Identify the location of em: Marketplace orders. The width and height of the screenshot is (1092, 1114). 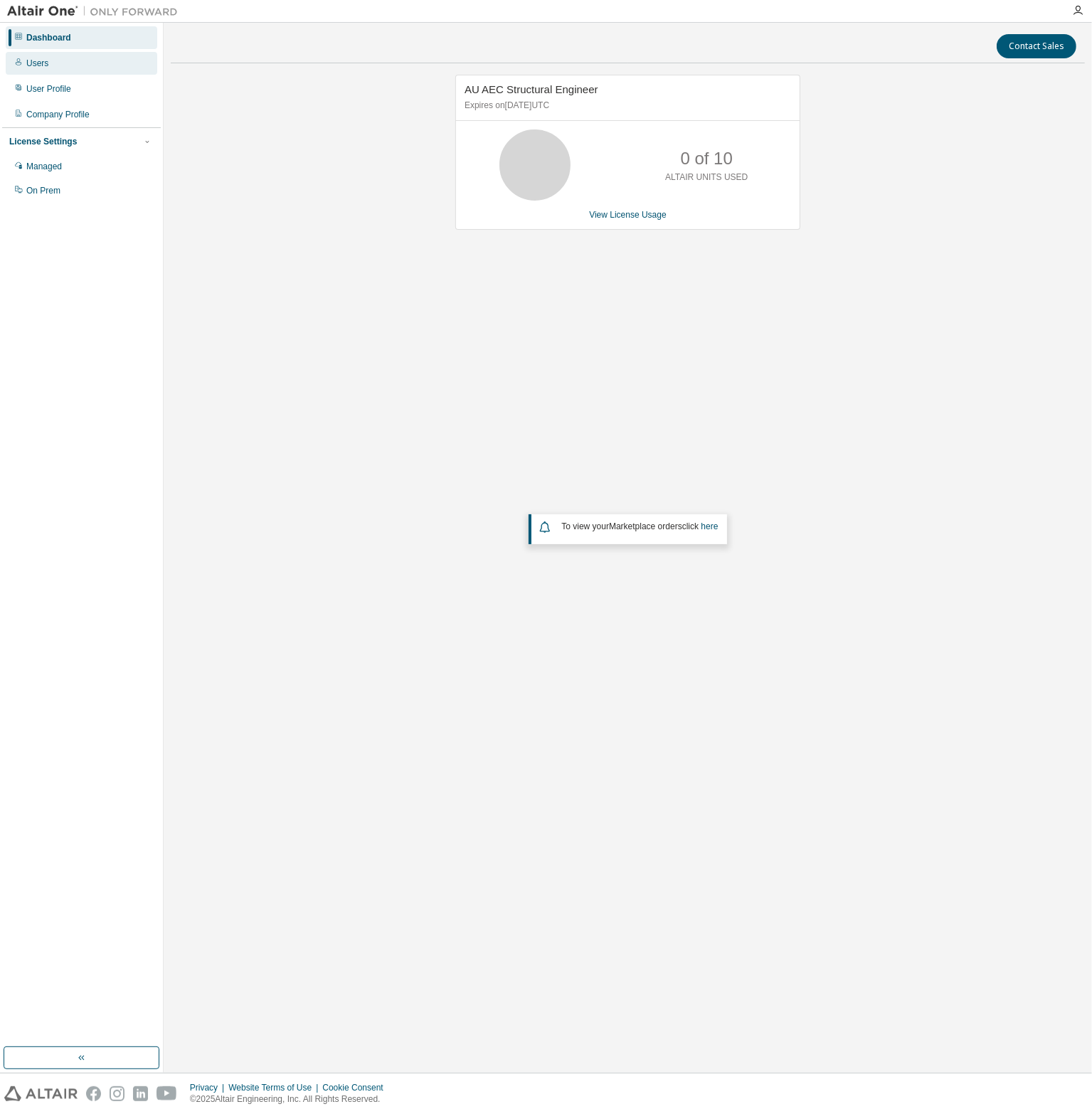
(645, 527).